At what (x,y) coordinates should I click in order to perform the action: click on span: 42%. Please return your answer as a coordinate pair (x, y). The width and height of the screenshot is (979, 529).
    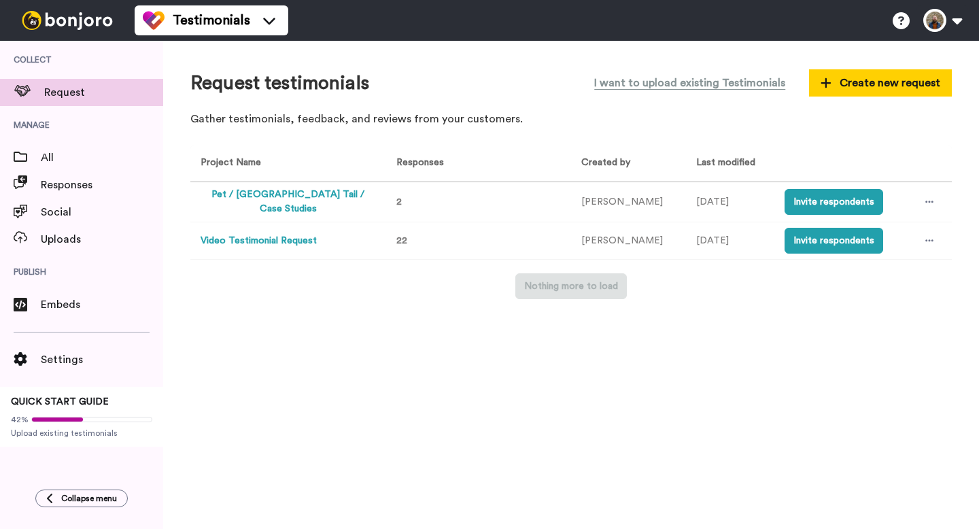
    Looking at the image, I should click on (20, 420).